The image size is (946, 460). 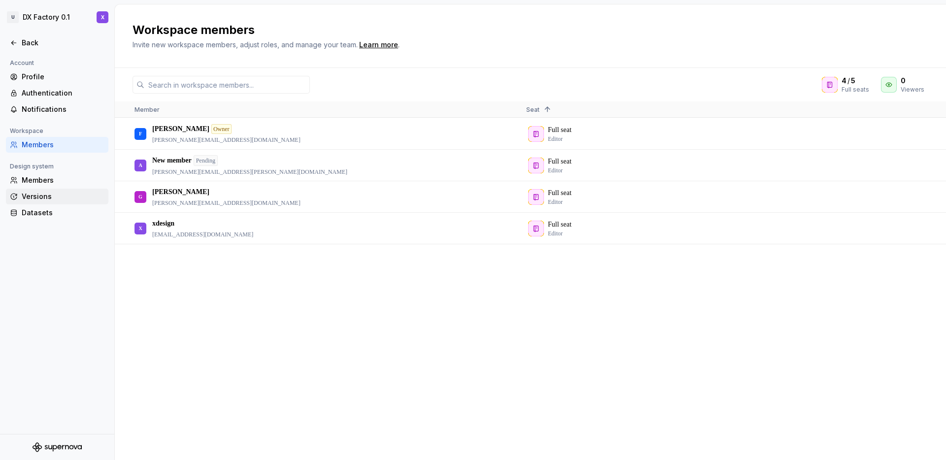 What do you see at coordinates (57, 447) in the screenshot?
I see `a: Supernova Logo` at bounding box center [57, 447].